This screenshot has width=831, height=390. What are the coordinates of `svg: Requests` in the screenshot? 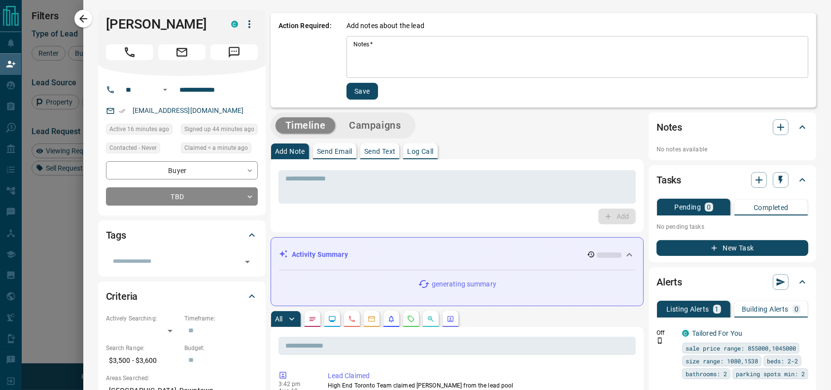 It's located at (411, 319).